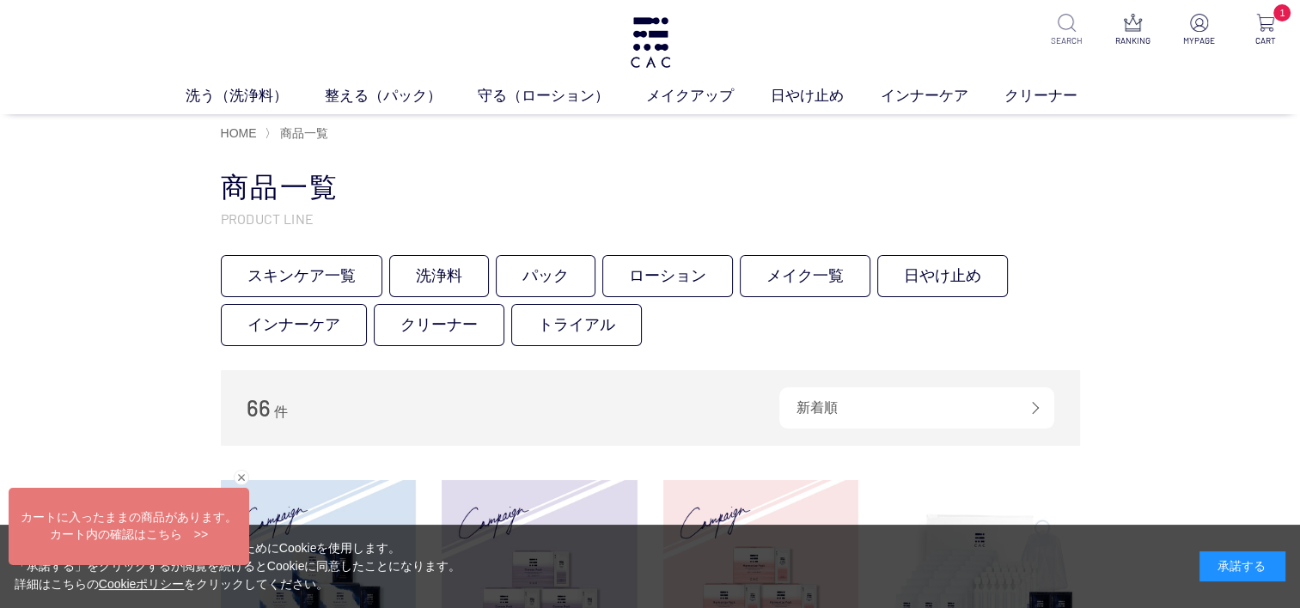 The height and width of the screenshot is (608, 1300). I want to click on p: PRODUCT LINE, so click(650, 218).